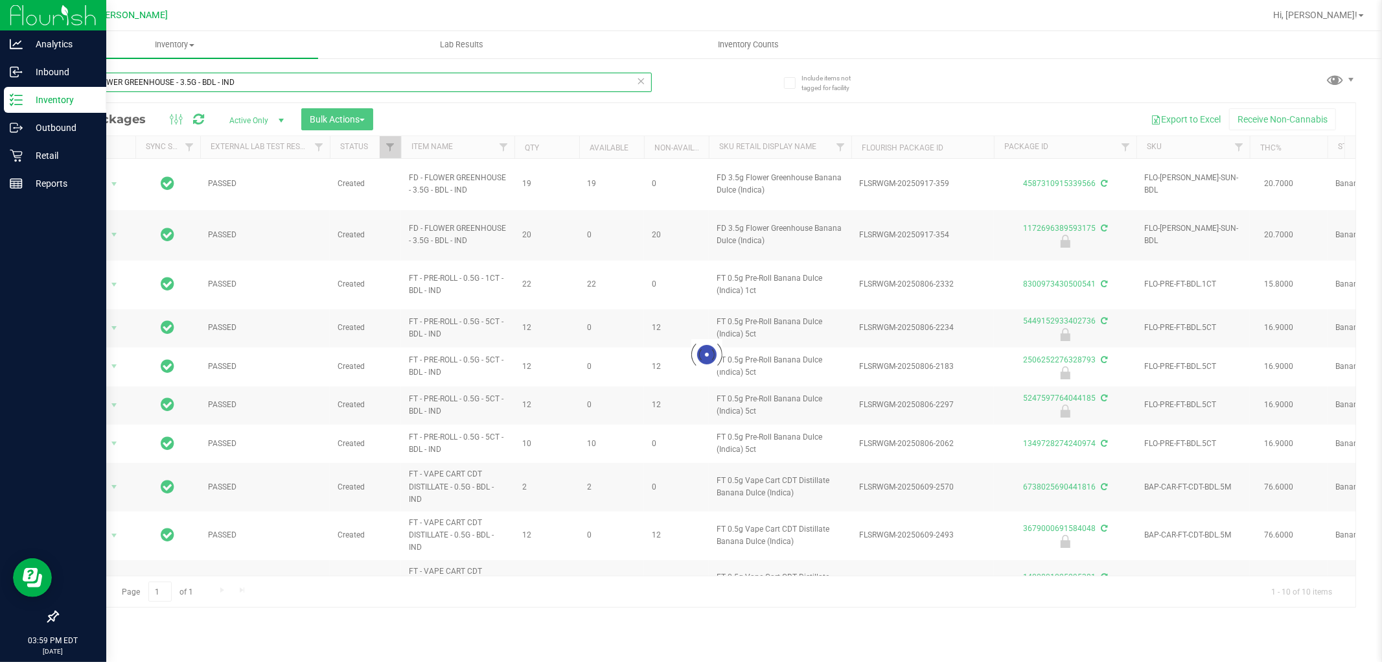 Image resolution: width=1382 pixels, height=662 pixels. Describe the element at coordinates (16, 128) in the screenshot. I see `inline-svg: Outbound` at that location.